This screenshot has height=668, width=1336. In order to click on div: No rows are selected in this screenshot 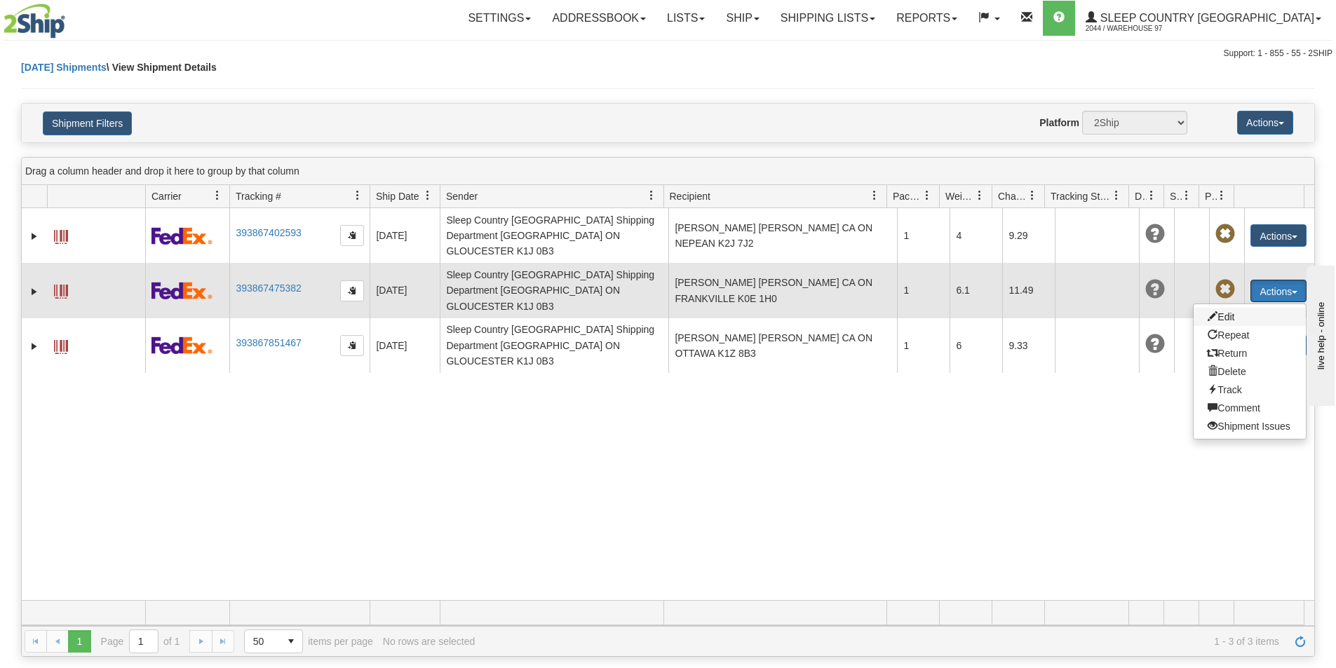, I will do `click(429, 642)`.